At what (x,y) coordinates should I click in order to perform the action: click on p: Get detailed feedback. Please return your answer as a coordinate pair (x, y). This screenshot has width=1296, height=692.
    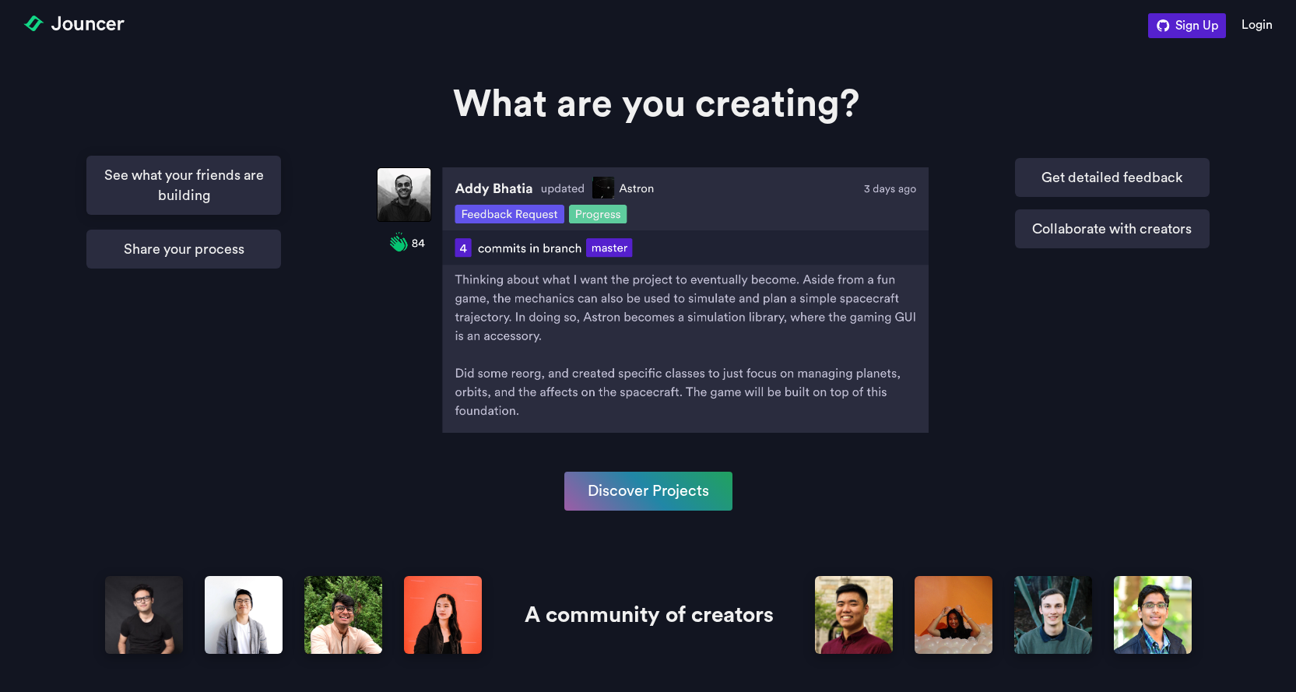
    Looking at the image, I should click on (1113, 178).